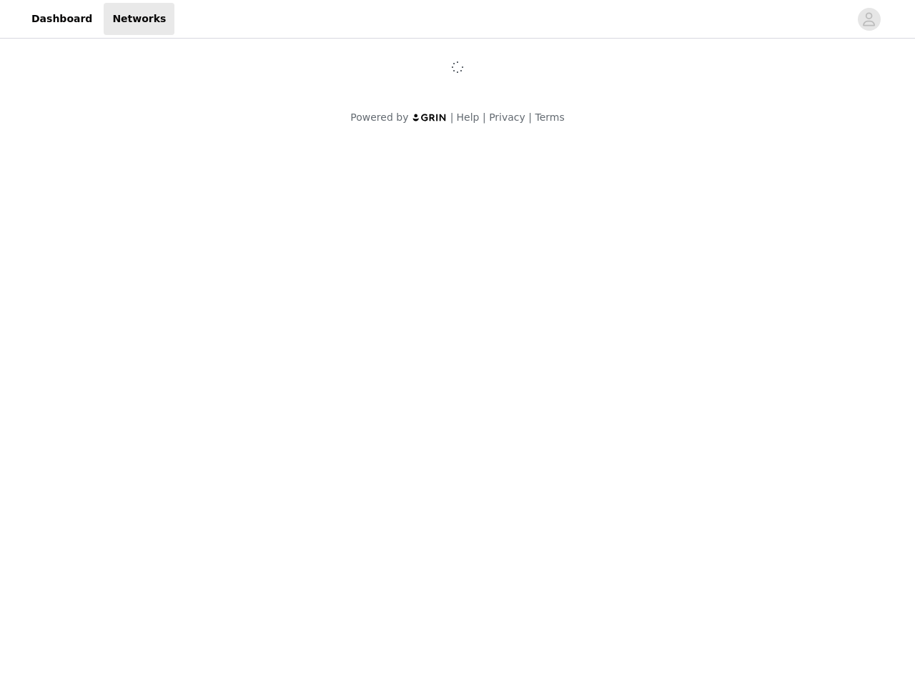  I want to click on a: Dashboard, so click(61, 19).